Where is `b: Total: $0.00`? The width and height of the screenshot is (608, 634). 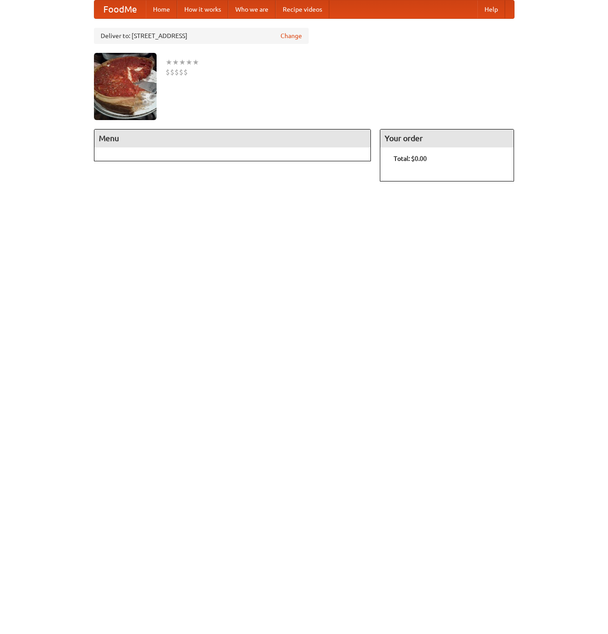
b: Total: $0.00 is located at coordinates (411, 158).